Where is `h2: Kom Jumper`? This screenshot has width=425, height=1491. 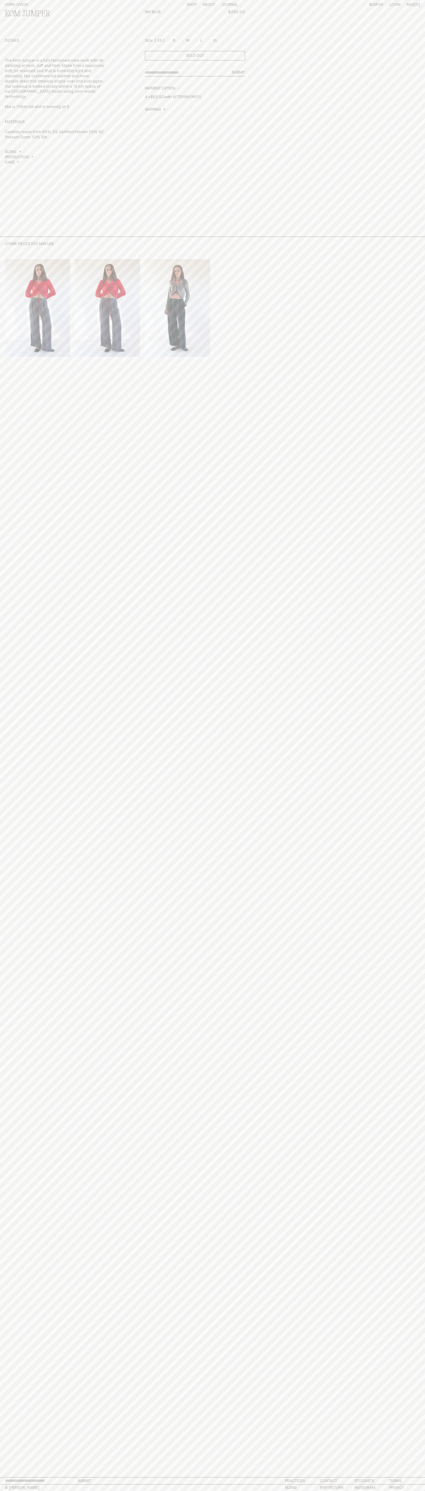
h2: Kom Jumper is located at coordinates (55, 14).